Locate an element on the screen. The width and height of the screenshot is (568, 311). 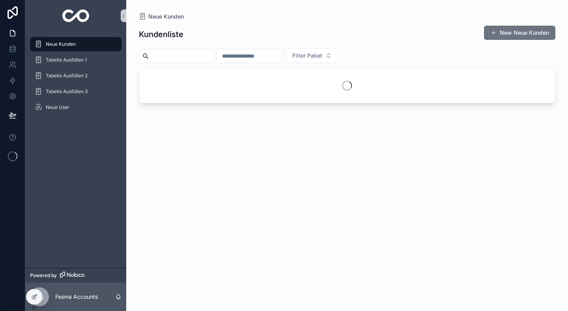
span: Tabelle Ausfüllen 3 is located at coordinates (67, 91).